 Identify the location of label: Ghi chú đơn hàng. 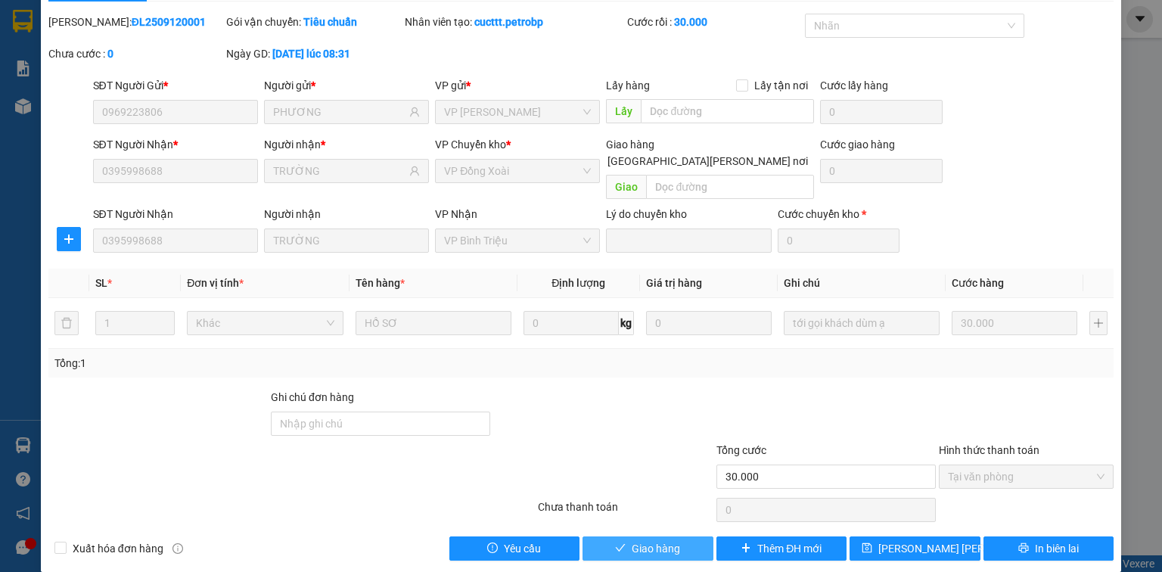
(312, 397).